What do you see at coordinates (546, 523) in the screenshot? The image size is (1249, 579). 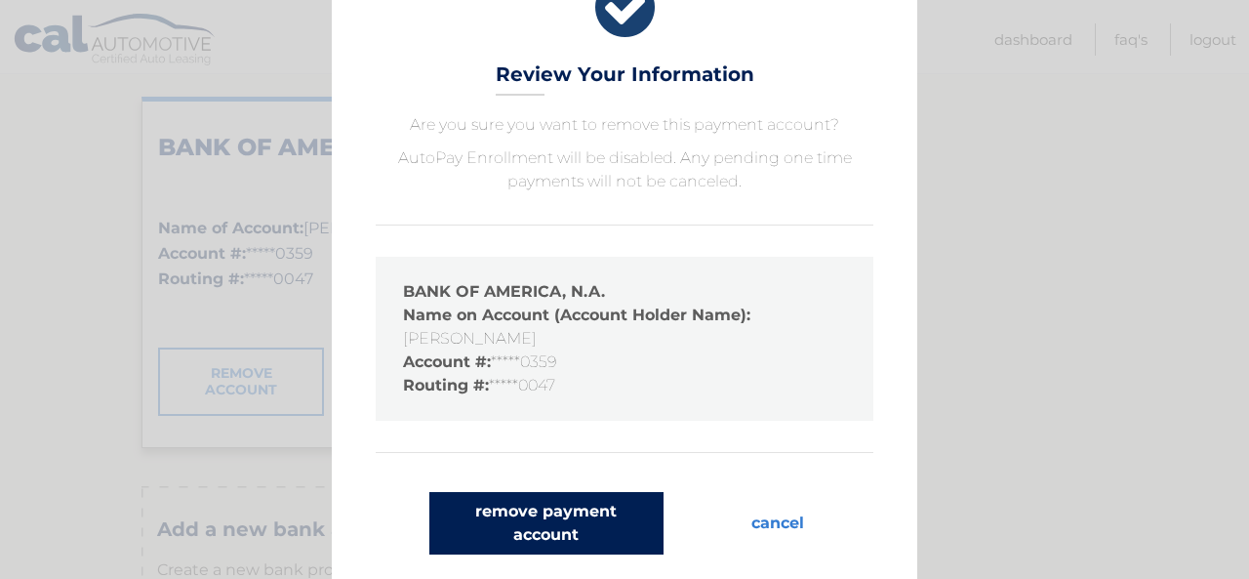 I see `button: remove payment account` at bounding box center [546, 523].